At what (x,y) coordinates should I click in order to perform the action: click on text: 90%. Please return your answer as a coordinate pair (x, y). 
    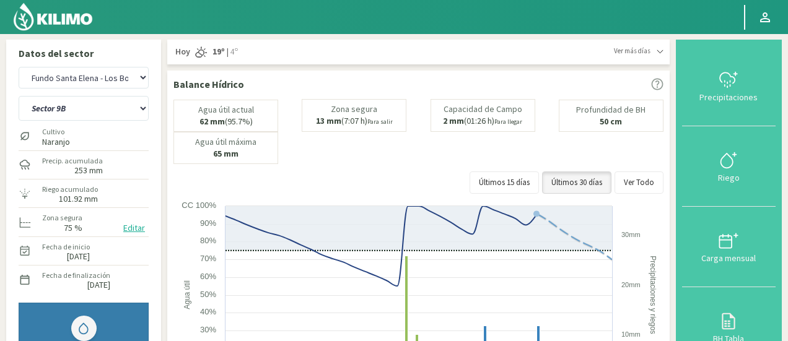
    Looking at the image, I should click on (208, 223).